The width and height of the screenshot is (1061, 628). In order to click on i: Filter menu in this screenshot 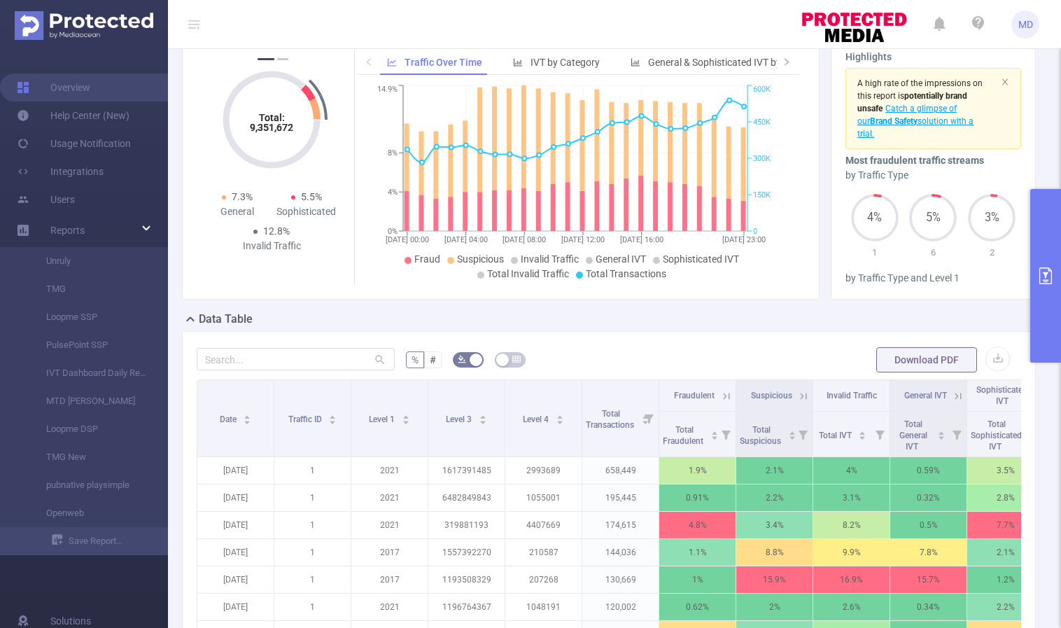, I will do `click(880, 434)`.